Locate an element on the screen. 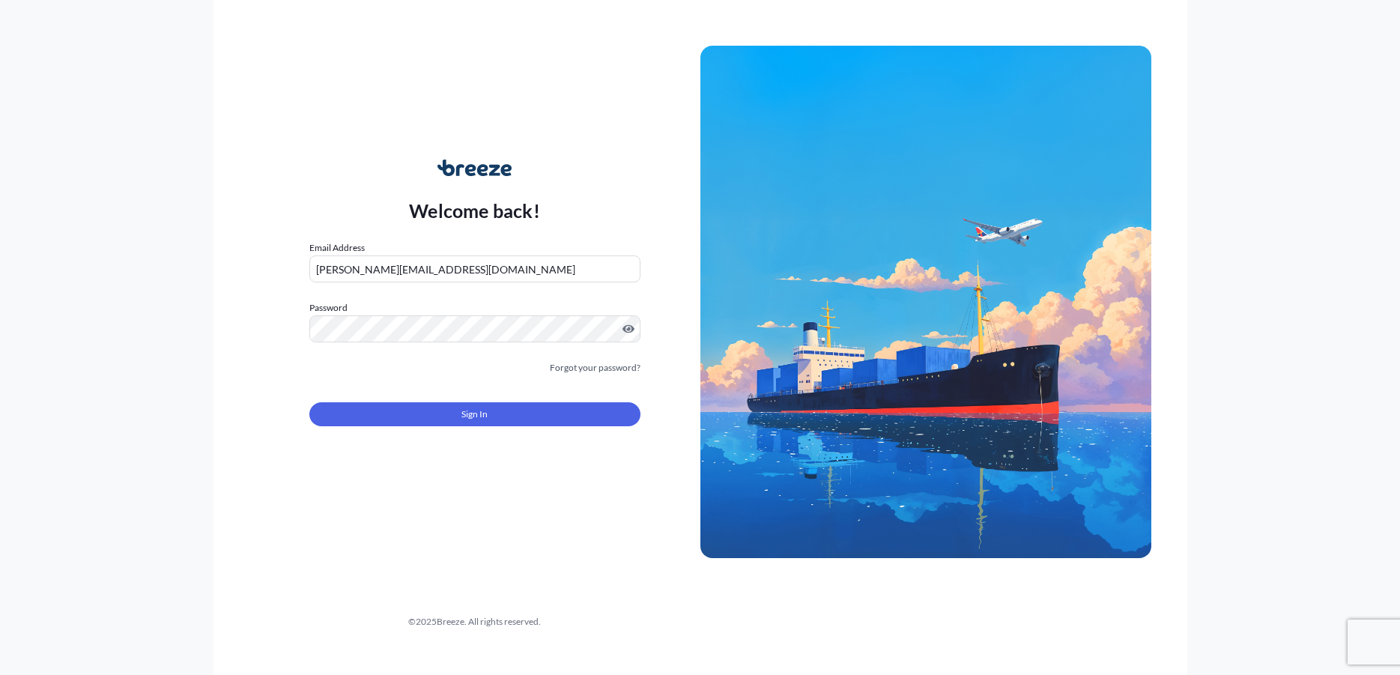 The image size is (1400, 675). img: Ship illustration is located at coordinates (926, 302).